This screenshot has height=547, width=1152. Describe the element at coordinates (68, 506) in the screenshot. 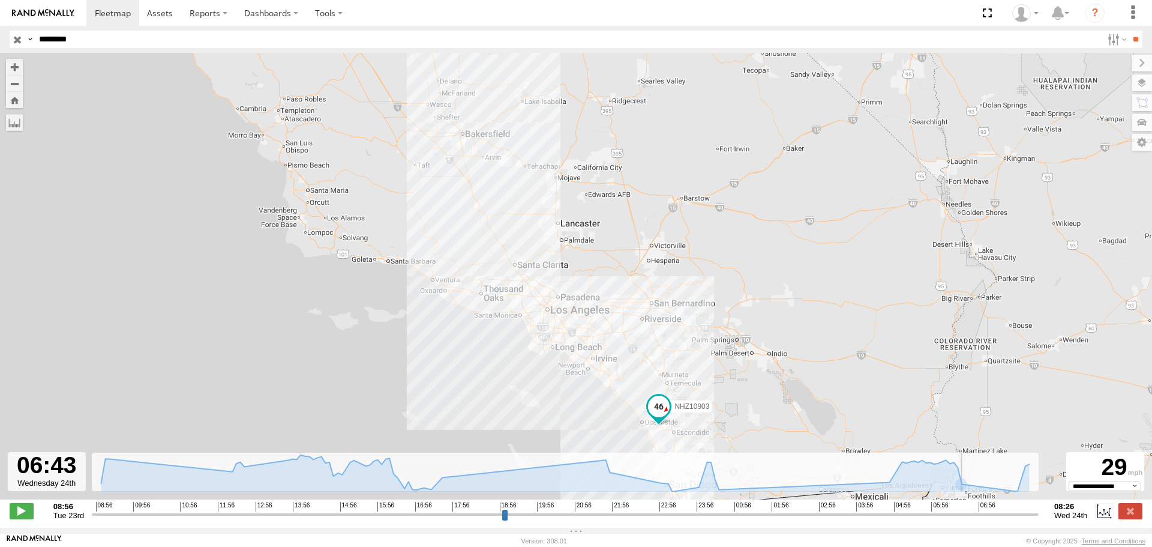

I see `strong: 08:56` at that location.